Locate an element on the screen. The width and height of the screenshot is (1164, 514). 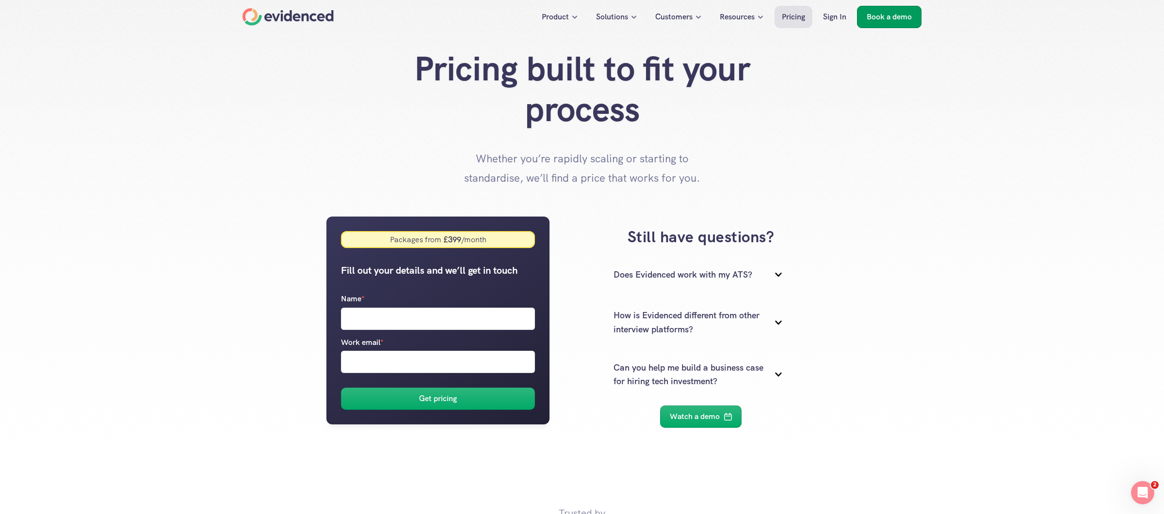
p: Pricing is located at coordinates (793, 17).